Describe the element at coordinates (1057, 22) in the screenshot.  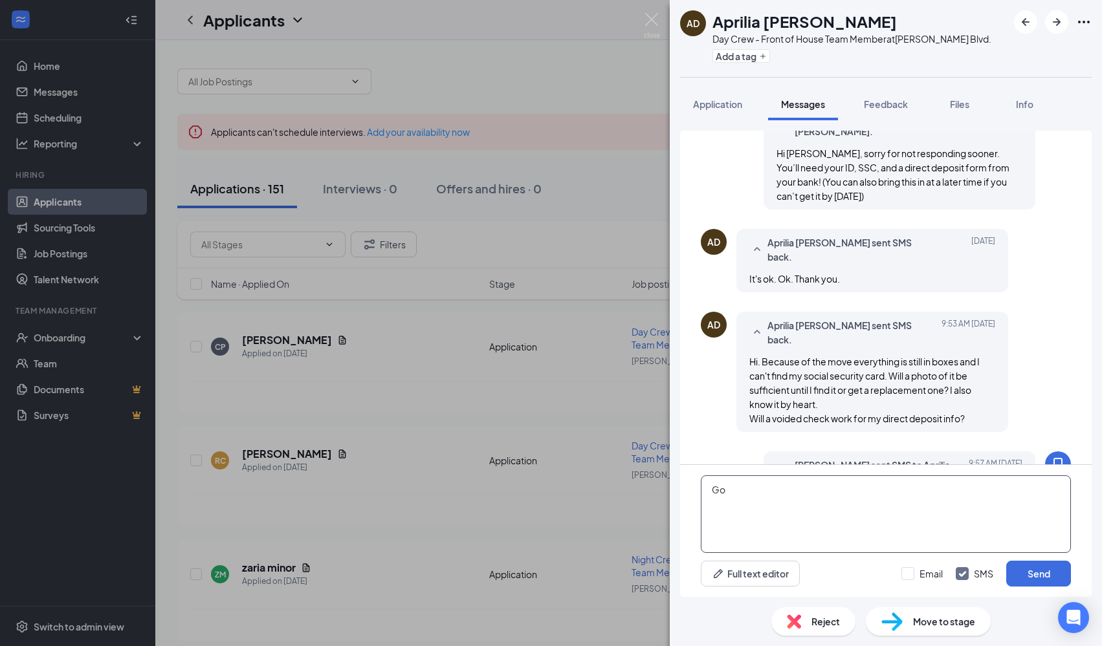
I see `button: ArrowRight` at that location.